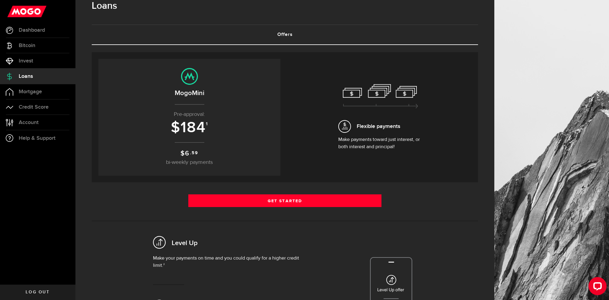 This screenshot has height=300, width=609. I want to click on button: Open LiveChat chat widget, so click(14, 11).